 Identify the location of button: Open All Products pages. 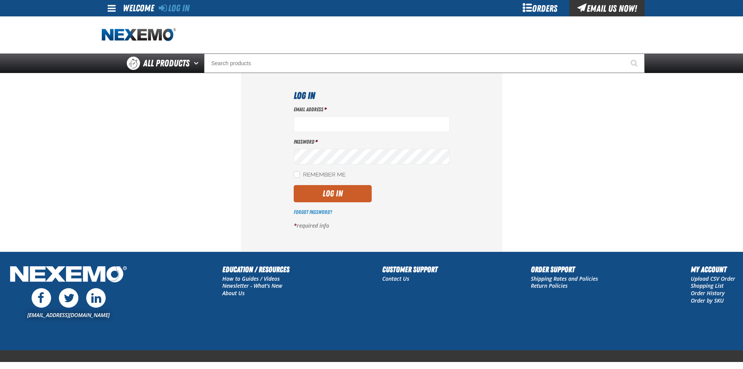
(197, 63).